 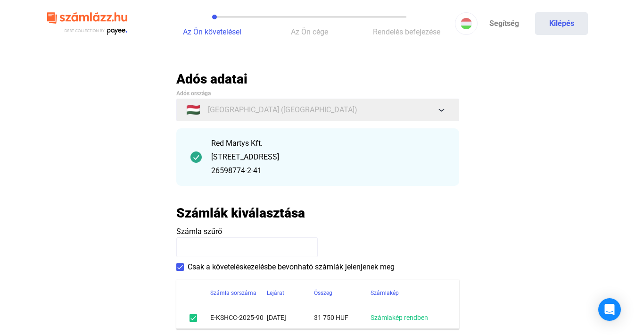 What do you see at coordinates (196, 157) in the screenshot?
I see `img: checkmark-darker-green-circle` at bounding box center [196, 157].